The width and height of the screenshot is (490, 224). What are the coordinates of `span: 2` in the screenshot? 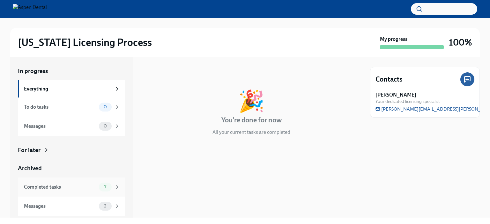 It's located at (105, 206).